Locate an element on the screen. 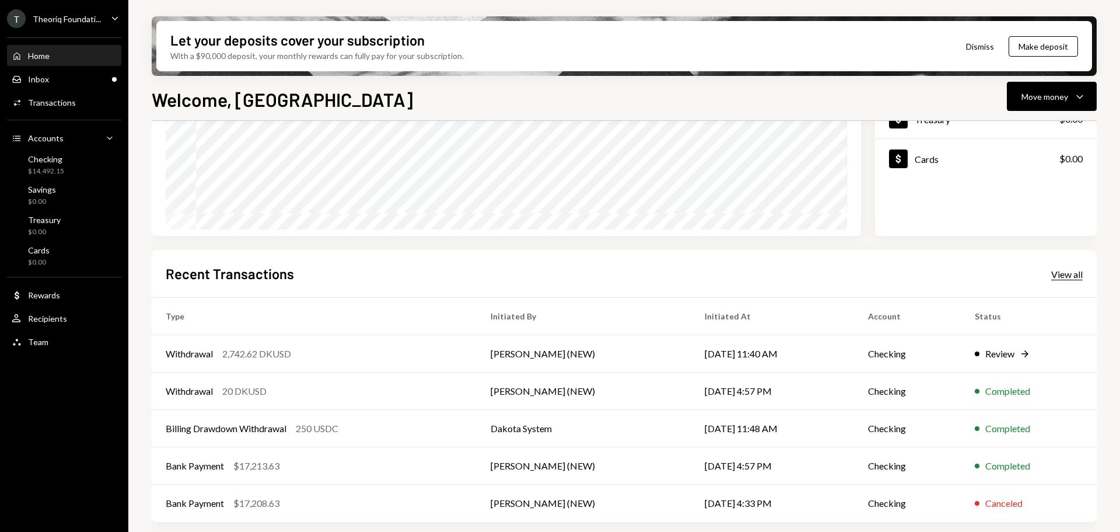  div: Home is located at coordinates (39, 55).